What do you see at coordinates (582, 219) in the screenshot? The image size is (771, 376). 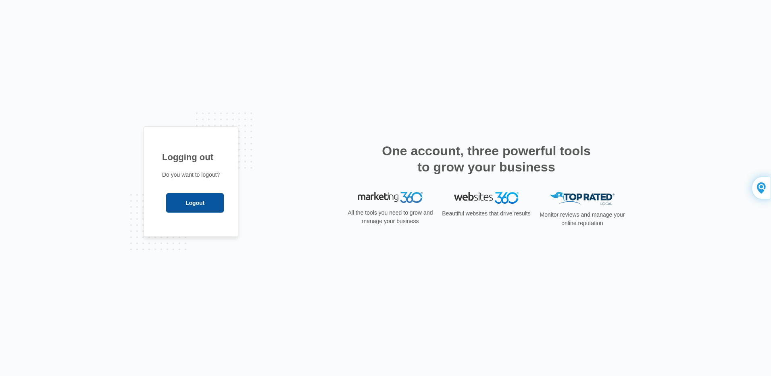 I see `p: Monitor reviews and manage your online reputation` at bounding box center [582, 219].